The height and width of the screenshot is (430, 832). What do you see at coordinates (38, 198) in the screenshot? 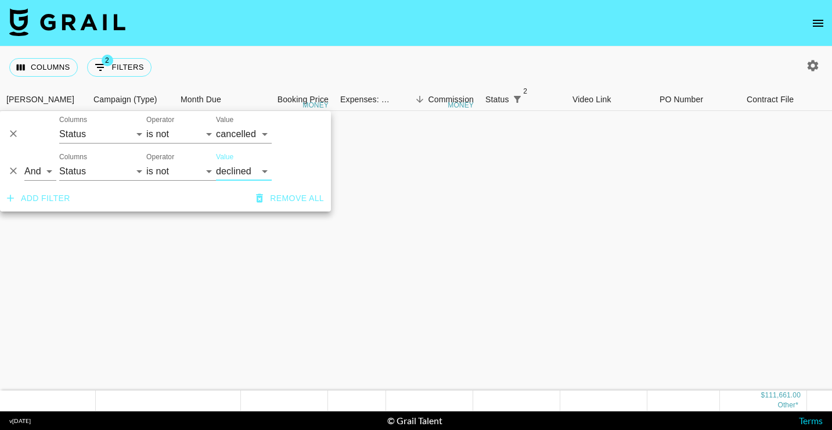
I see `button: Add filter` at bounding box center [38, 198].